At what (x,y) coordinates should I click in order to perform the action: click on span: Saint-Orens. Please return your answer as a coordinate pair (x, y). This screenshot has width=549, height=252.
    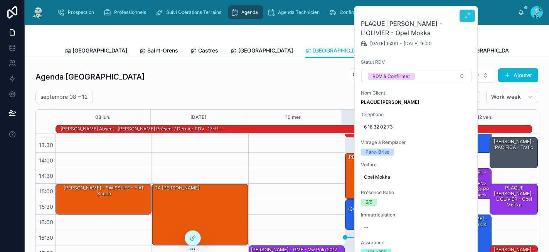
    Looking at the image, I should click on (163, 50).